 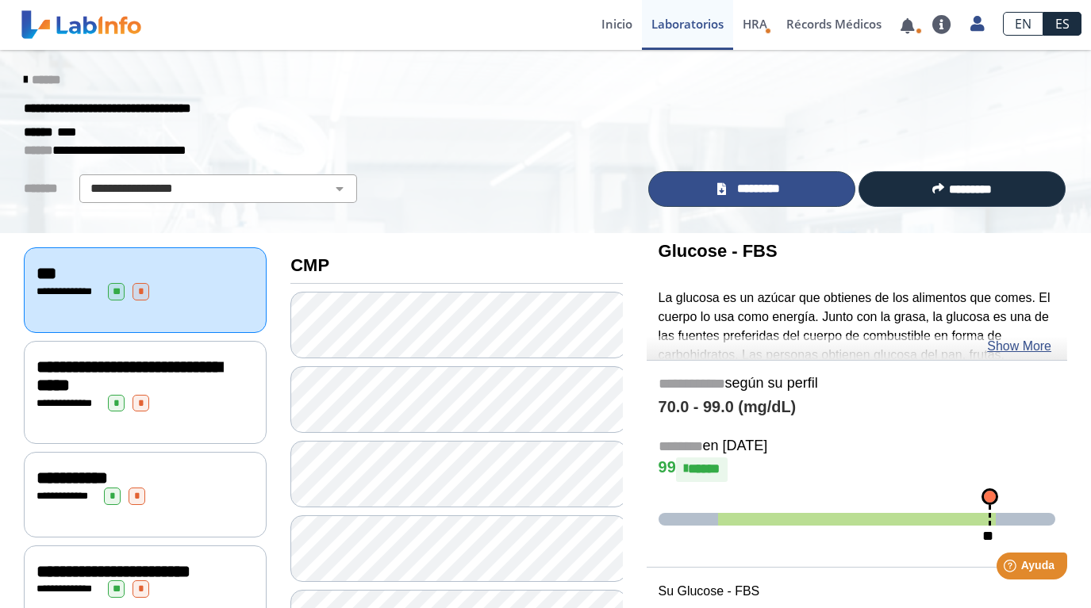 What do you see at coordinates (718, 251) in the screenshot?
I see `b: Glucose - FBS` at bounding box center [718, 251].